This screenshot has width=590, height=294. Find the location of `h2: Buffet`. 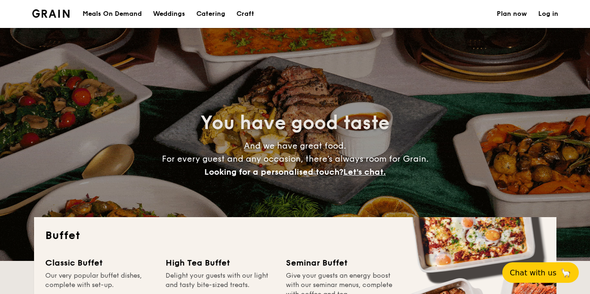

h2: Buffet is located at coordinates (295, 236).